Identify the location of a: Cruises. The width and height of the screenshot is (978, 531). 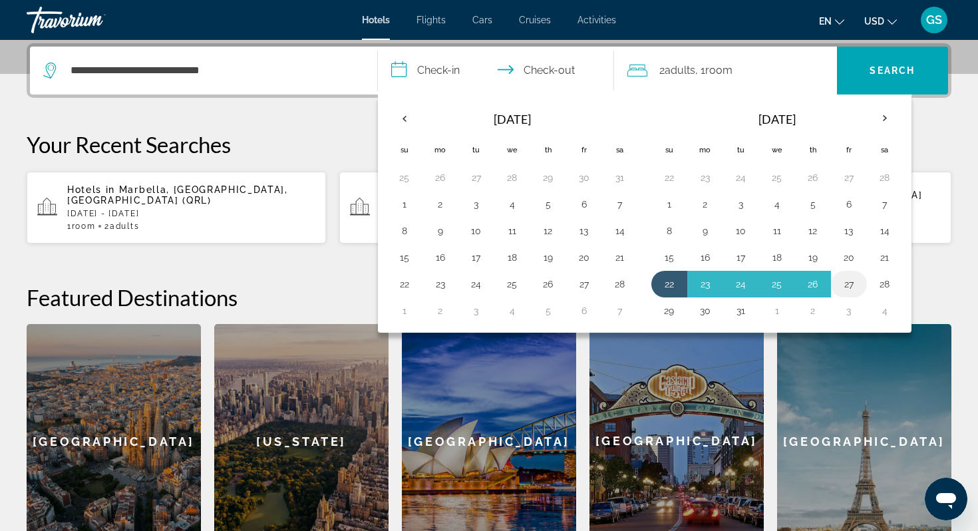
(535, 20).